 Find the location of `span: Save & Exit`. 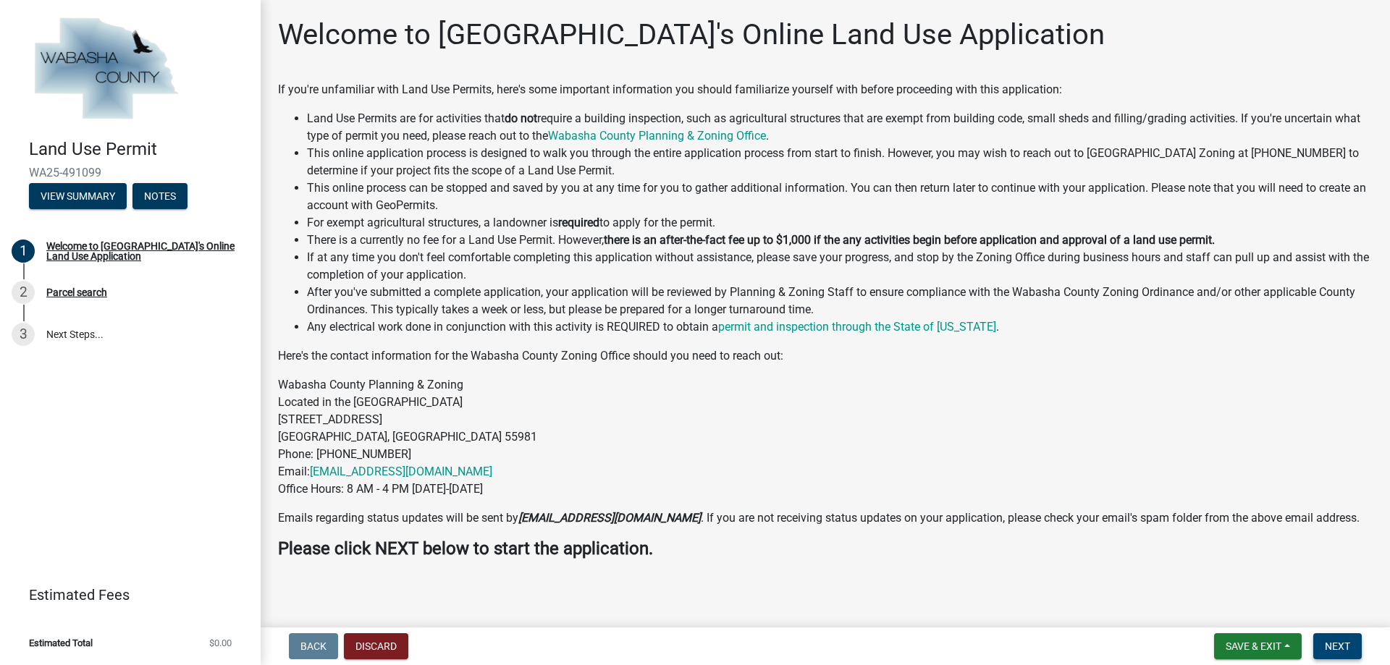

span: Save & Exit is located at coordinates (1253, 646).